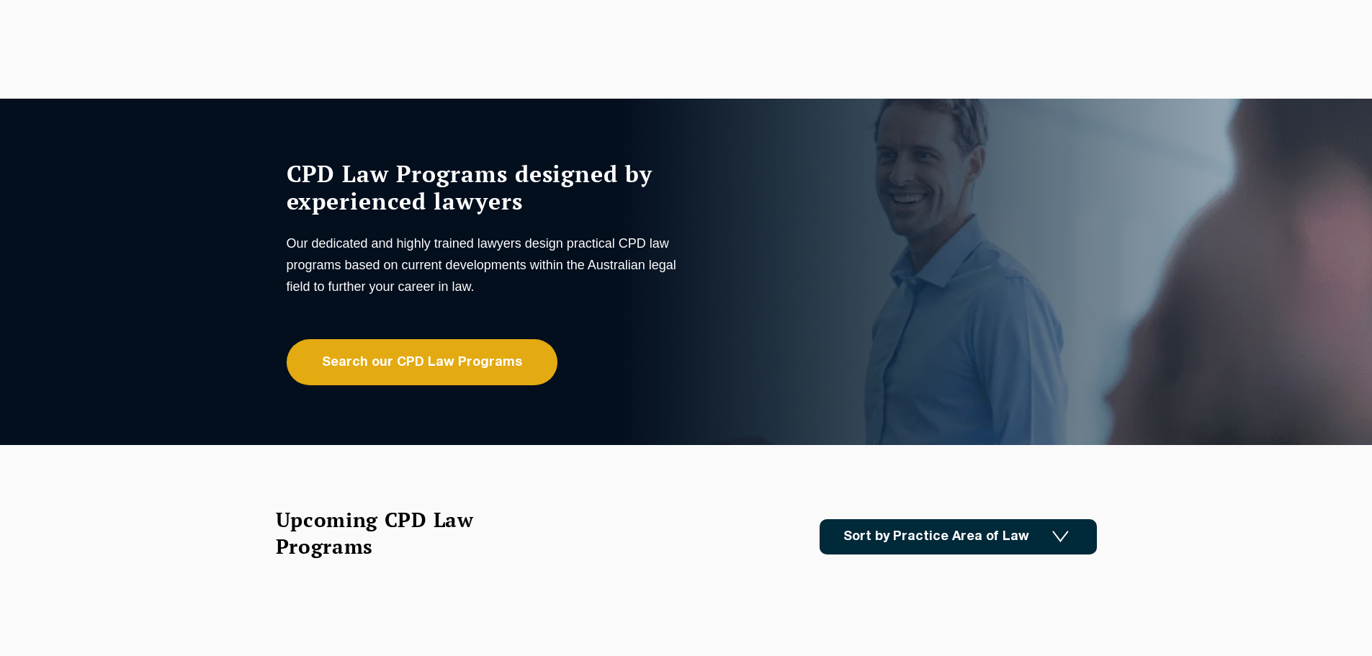  Describe the element at coordinates (485, 265) in the screenshot. I see `p: Our dedicated and highly trained lawyers design practical CPD law programs based on current devel...` at that location.